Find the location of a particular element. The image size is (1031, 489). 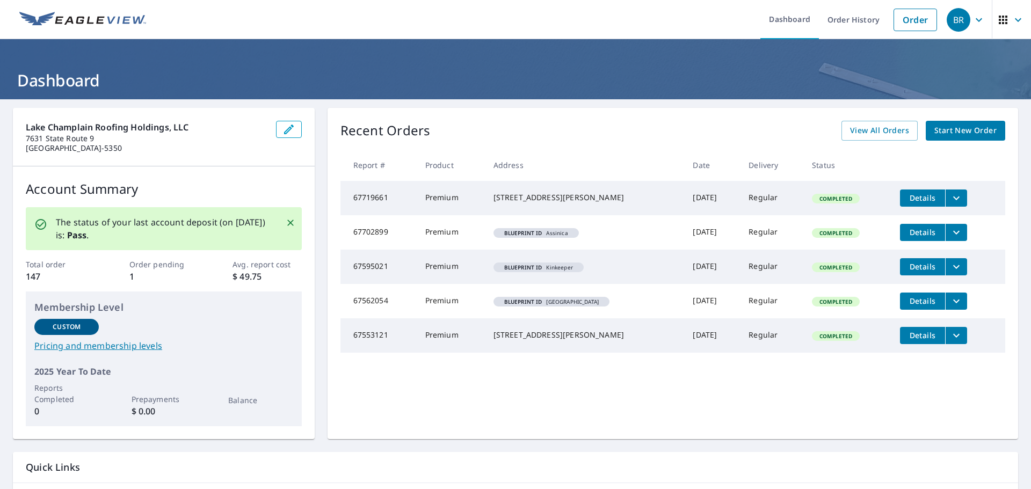

h1: Dashboard is located at coordinates (516, 80).